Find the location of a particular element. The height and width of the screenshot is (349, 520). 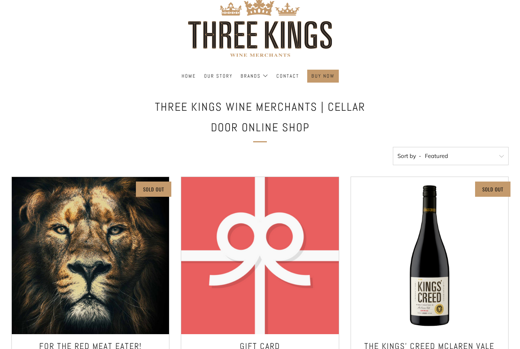

img: 24 bottles of The Kings Creed McLaren Vale Shiraz 2017 is located at coordinates (90, 256).